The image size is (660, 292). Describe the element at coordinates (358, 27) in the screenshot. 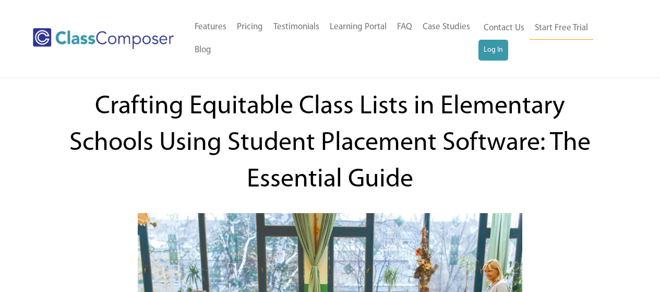

I see `a: Learning Portal` at that location.